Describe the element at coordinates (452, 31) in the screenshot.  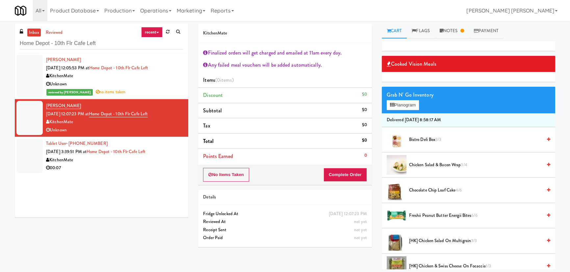
I see `a: Notes` at that location.